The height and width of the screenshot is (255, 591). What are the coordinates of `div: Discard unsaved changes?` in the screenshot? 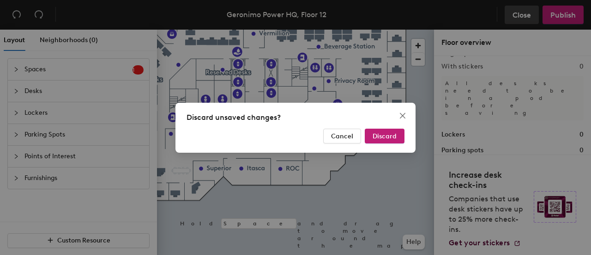 It's located at (296, 117).